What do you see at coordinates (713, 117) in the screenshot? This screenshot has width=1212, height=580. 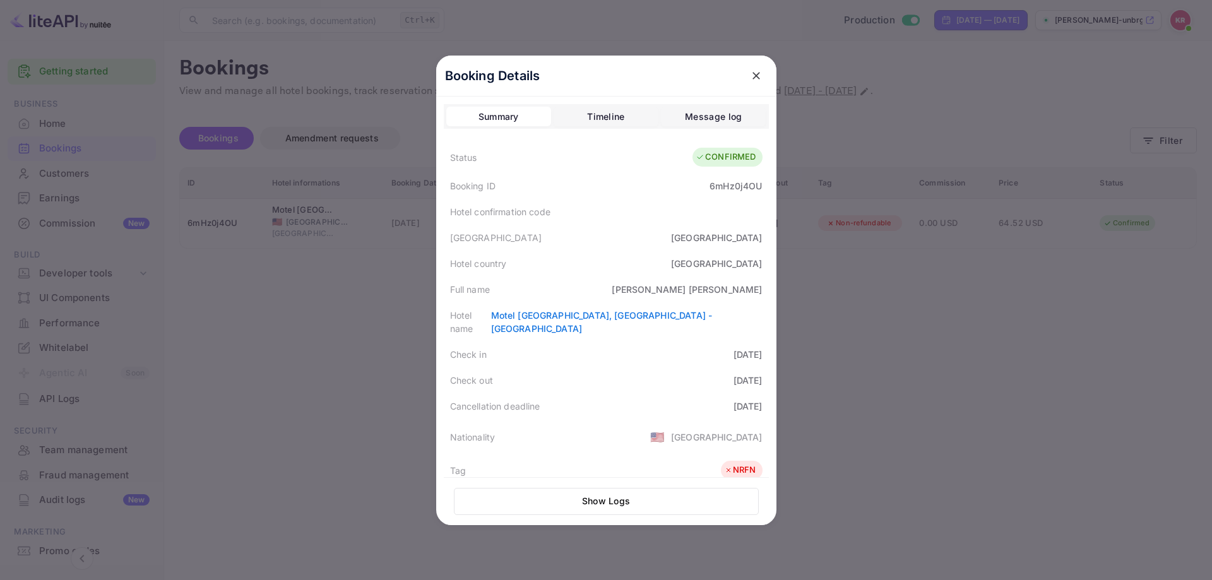 I see `button: Message log` at bounding box center [713, 117].